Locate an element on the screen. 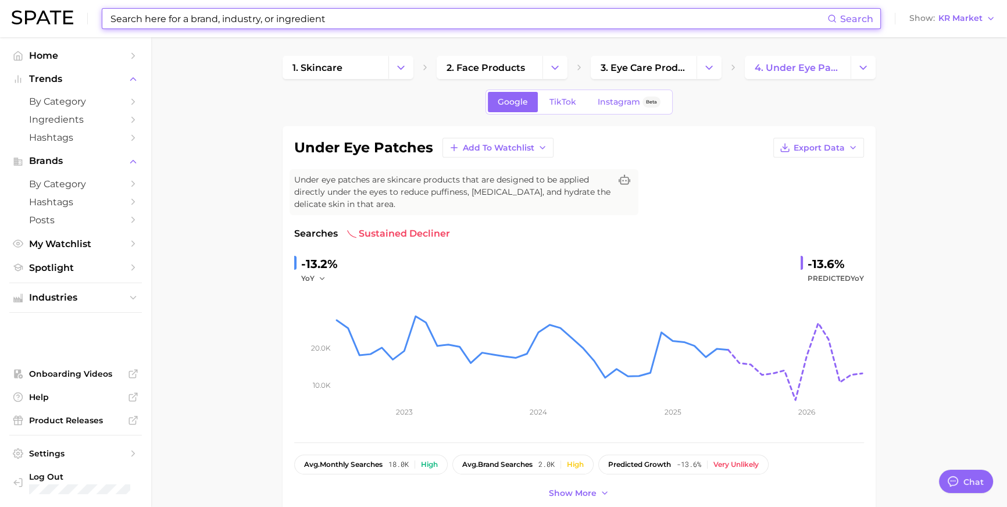 The image size is (1007, 507). a: Onboarding Videos is located at coordinates (76, 374).